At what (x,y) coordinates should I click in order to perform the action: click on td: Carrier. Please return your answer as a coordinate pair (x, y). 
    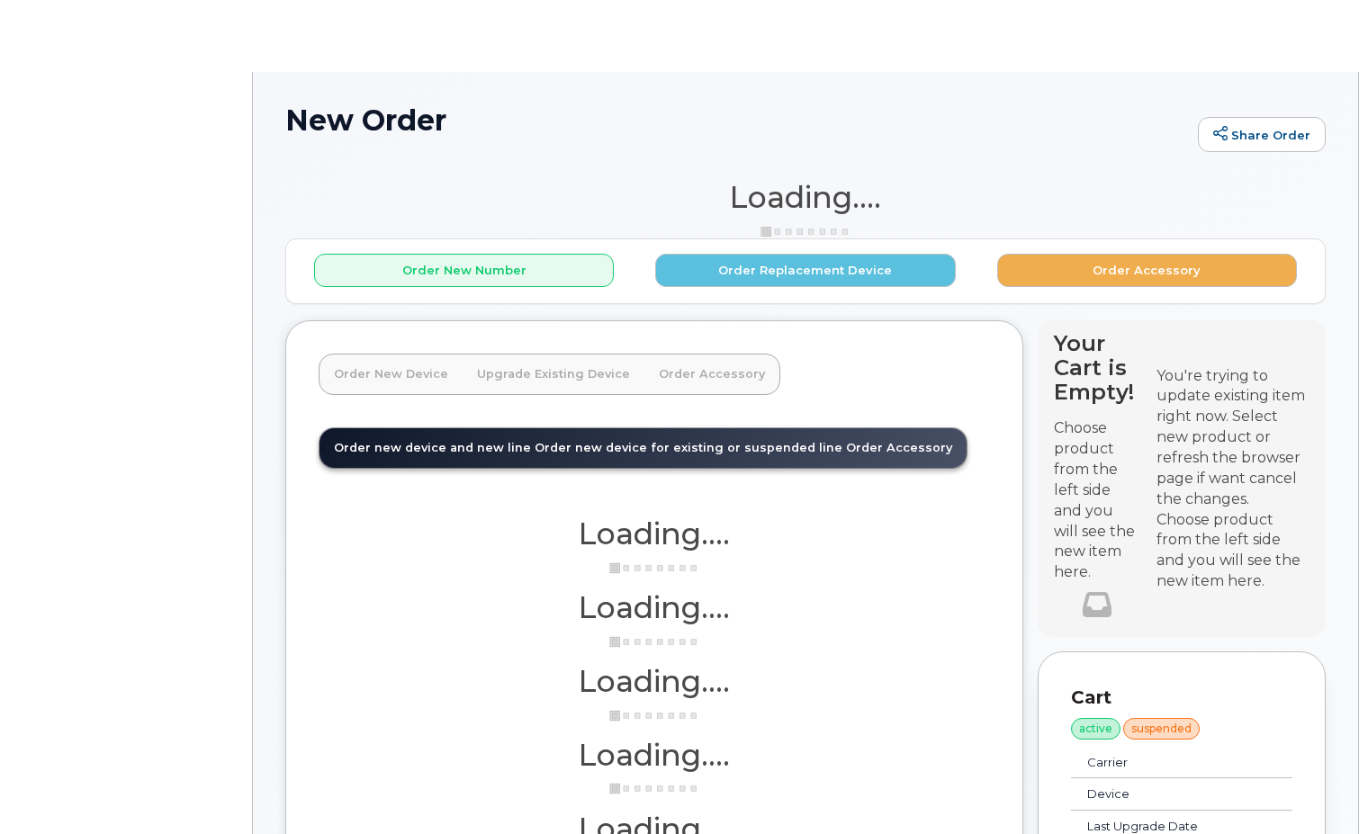
    Looking at the image, I should click on (1161, 763).